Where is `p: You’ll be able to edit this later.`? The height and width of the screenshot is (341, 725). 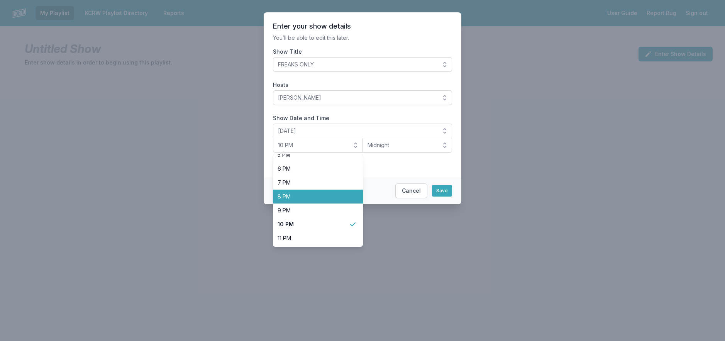
p: You’ll be able to edit this later. is located at coordinates (362, 38).